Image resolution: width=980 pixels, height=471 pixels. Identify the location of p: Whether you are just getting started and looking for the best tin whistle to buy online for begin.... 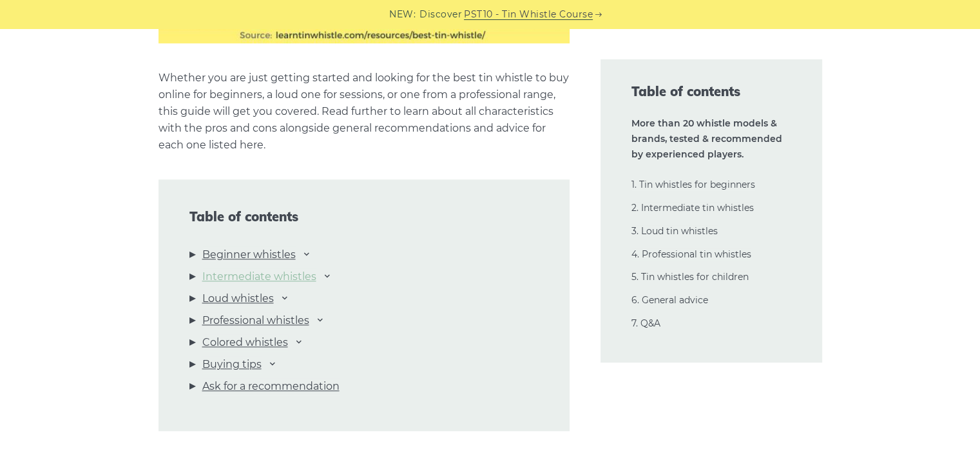
(364, 112).